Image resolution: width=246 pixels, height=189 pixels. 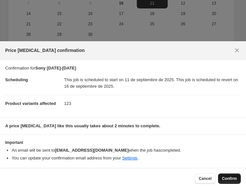 What do you see at coordinates (126, 150) in the screenshot?
I see `li: An email will be sent to when the job has completed .` at bounding box center [126, 150].